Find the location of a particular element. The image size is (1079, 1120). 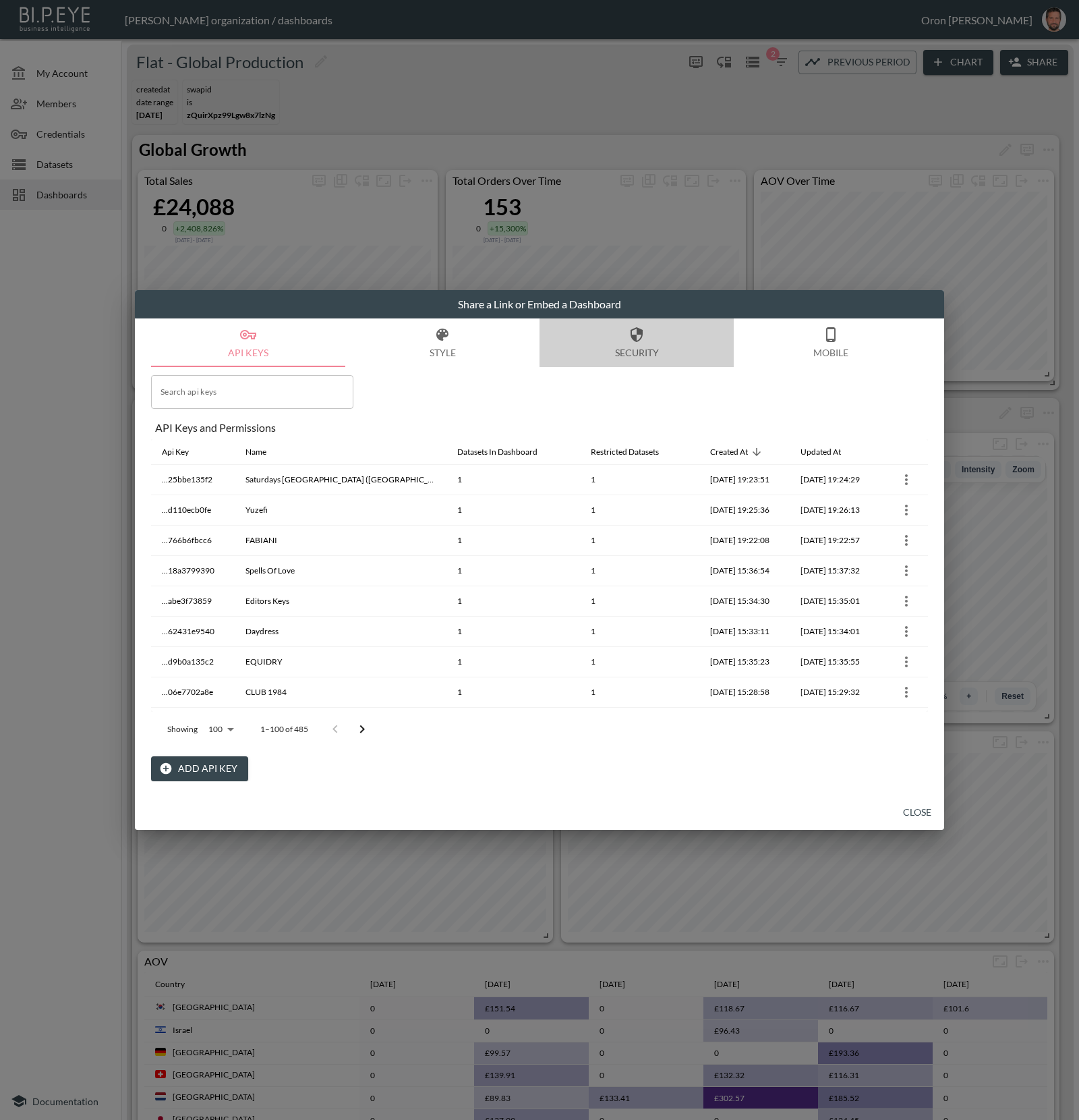

span: Restricted Datasets is located at coordinates (634, 452).